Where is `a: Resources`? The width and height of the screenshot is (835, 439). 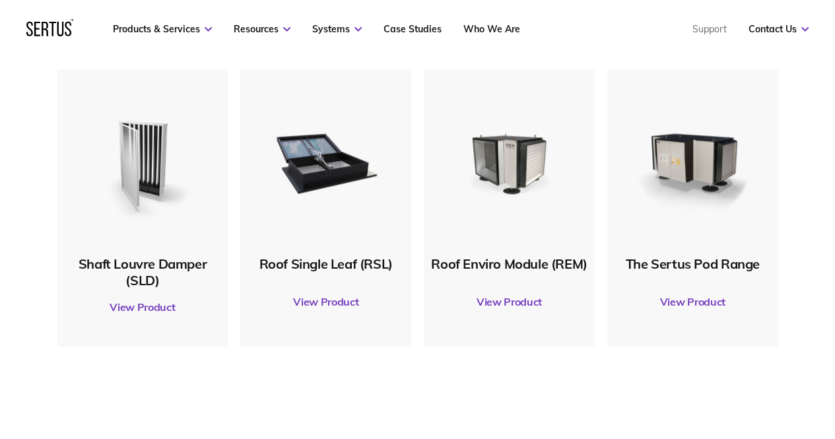
a: Resources is located at coordinates (262, 29).